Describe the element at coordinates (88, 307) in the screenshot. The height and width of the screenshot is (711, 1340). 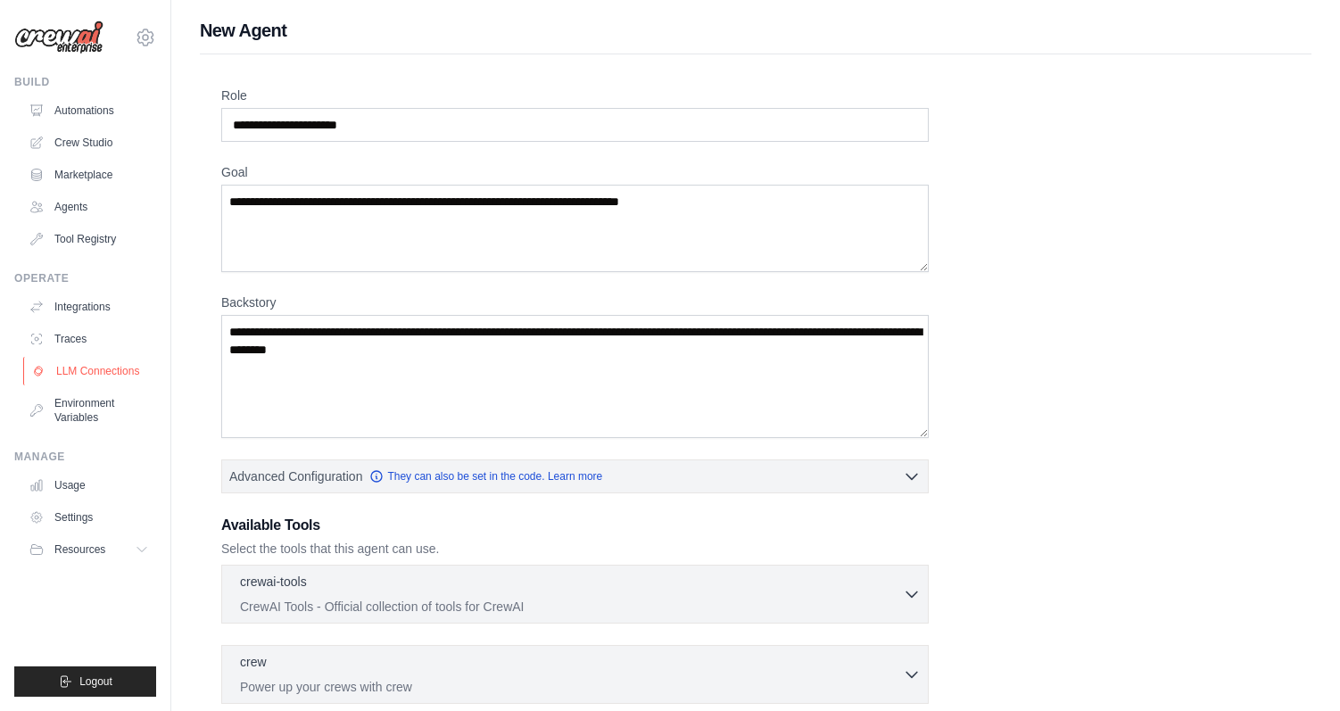
I see `a: Integrations` at that location.